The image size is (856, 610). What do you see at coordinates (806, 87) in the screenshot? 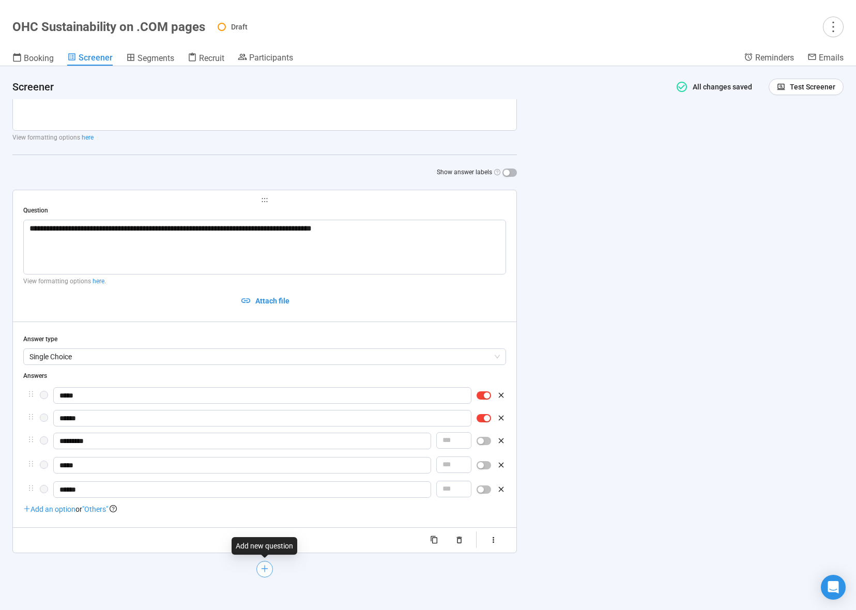
I see `button: Test Screener` at bounding box center [806, 87].